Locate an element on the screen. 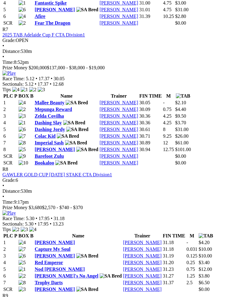 The height and width of the screenshot is (297, 246). img: 8 is located at coordinates (22, 143).